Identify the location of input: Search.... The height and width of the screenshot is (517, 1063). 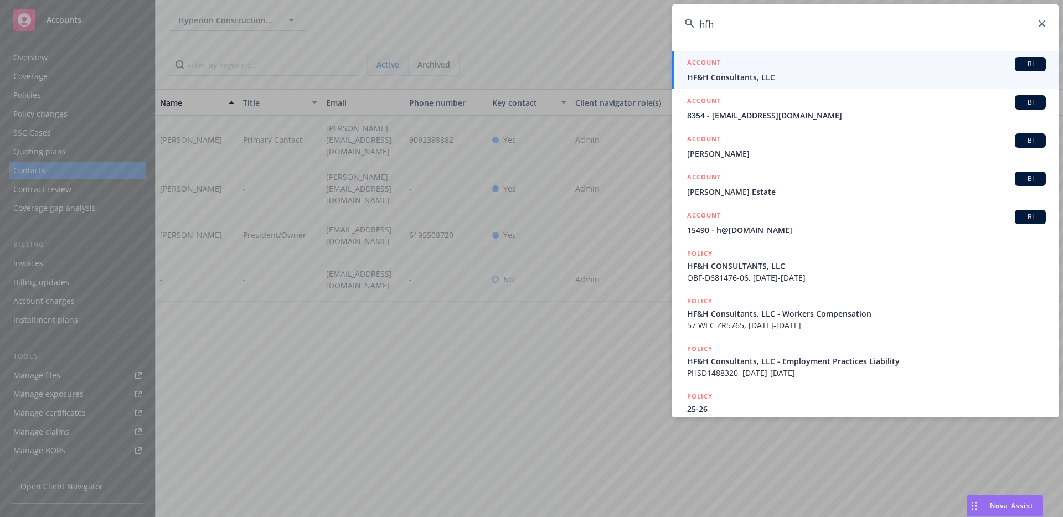
(866, 24).